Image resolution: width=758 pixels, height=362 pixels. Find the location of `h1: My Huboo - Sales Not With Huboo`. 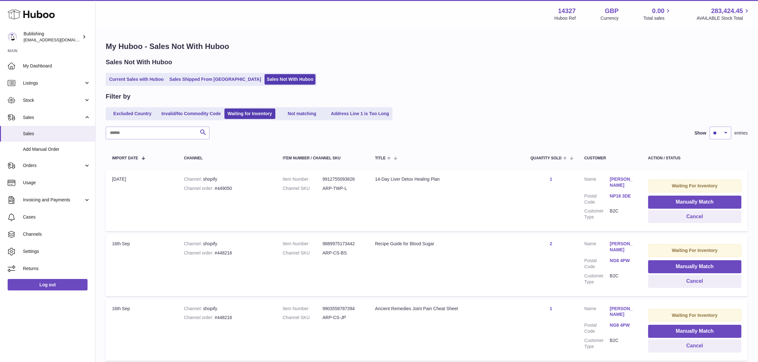

h1: My Huboo - Sales Not With Huboo is located at coordinates (426, 46).